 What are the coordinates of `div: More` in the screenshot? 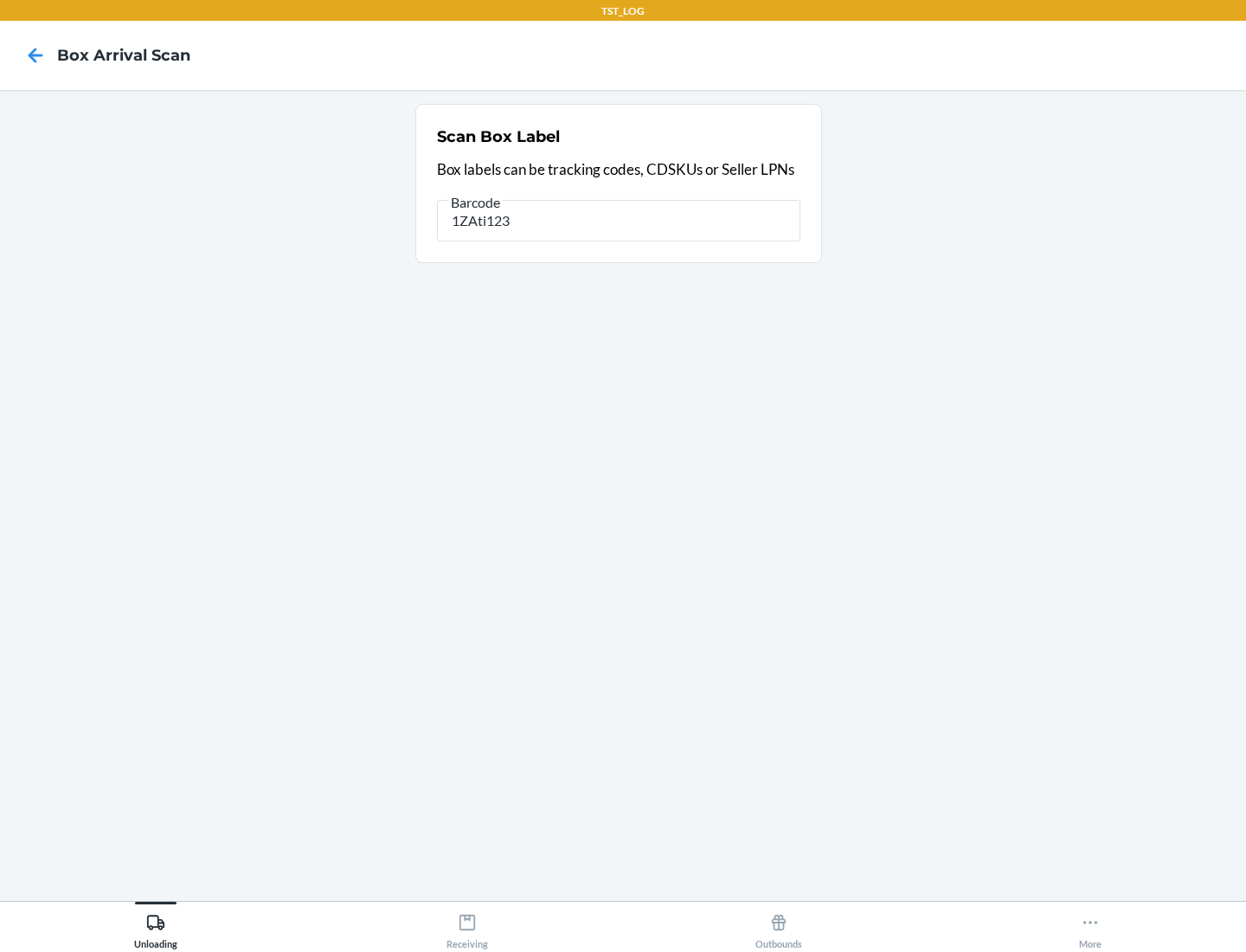 It's located at (1090, 928).